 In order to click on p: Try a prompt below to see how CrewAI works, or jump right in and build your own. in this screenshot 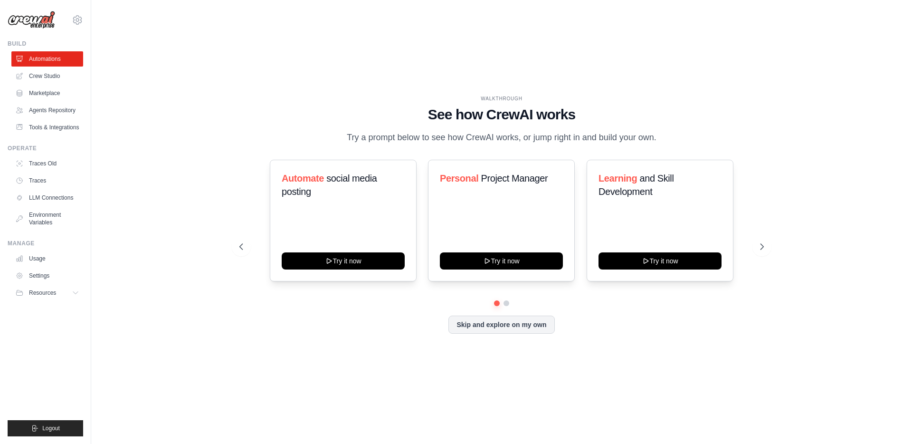, I will do `click(502, 137)`.